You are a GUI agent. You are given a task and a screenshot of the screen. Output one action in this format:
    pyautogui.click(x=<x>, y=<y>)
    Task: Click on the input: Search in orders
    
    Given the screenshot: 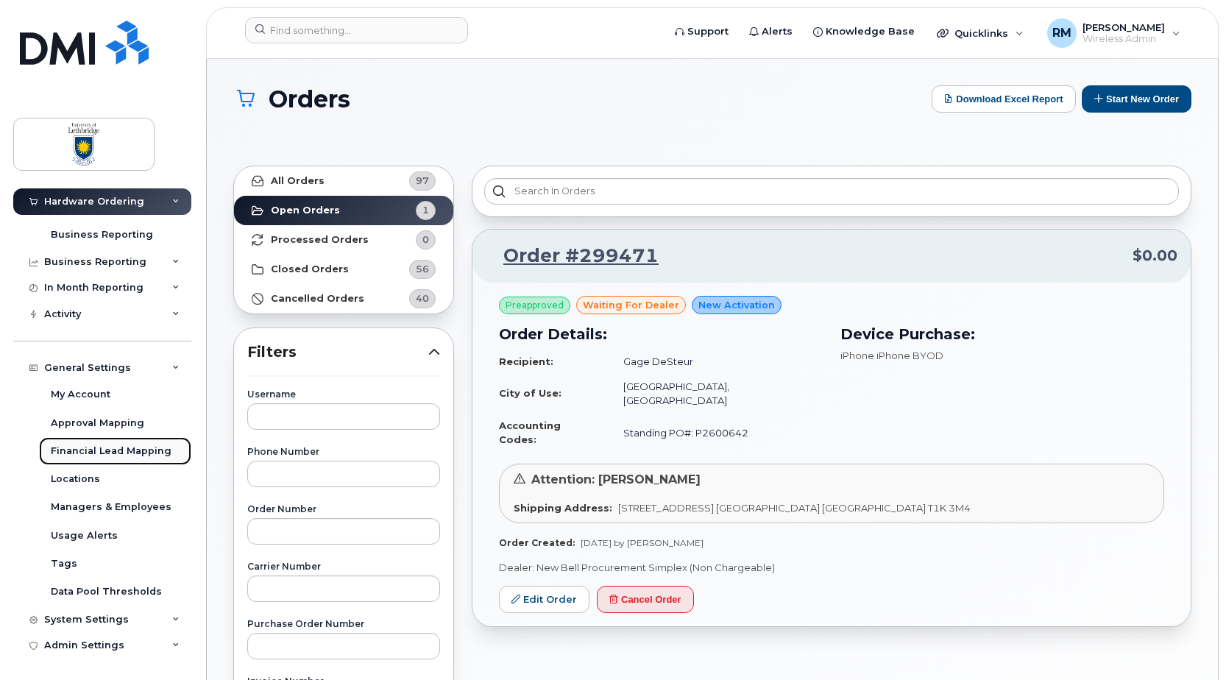 What is the action you would take?
    pyautogui.click(x=832, y=191)
    